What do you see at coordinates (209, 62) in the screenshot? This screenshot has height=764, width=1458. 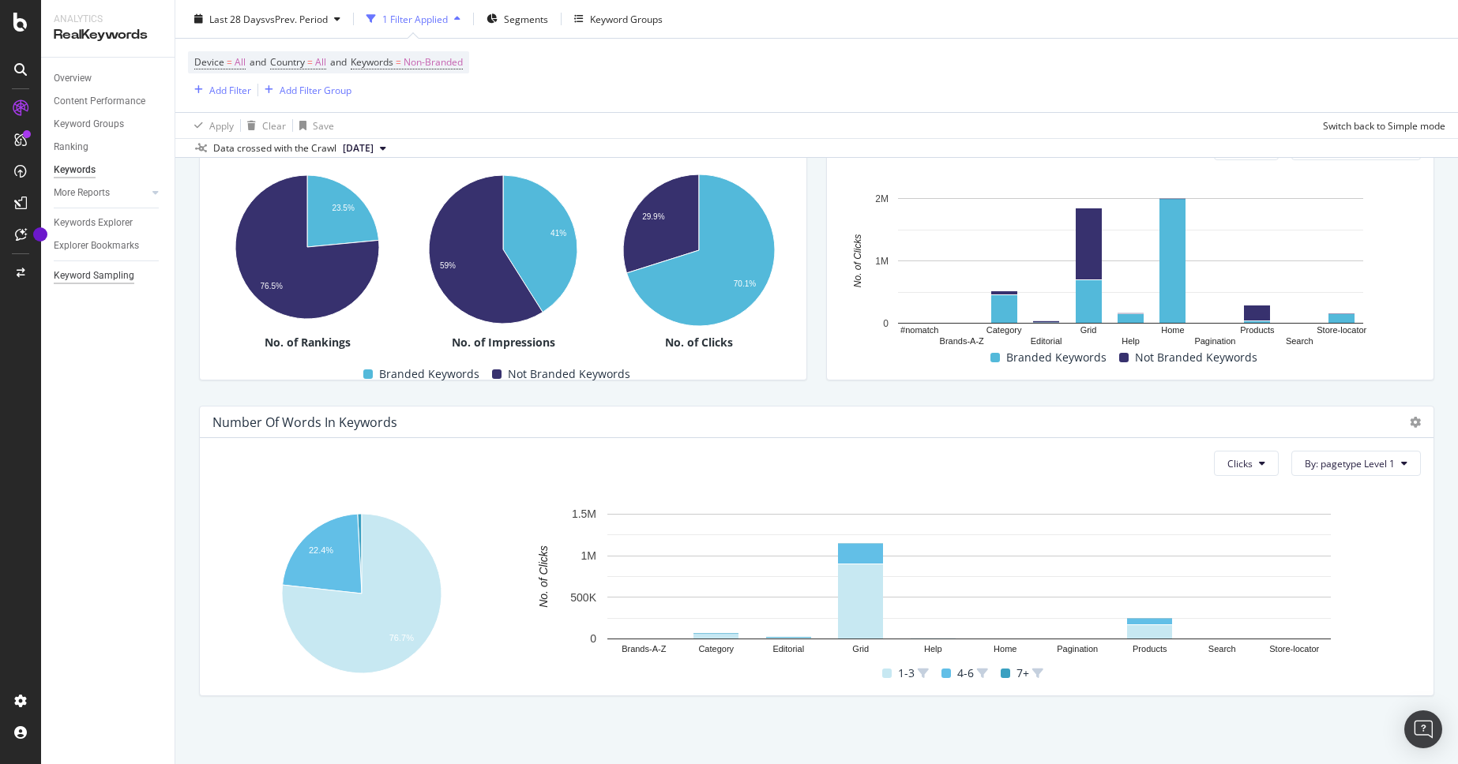 I see `span: Device` at bounding box center [209, 62].